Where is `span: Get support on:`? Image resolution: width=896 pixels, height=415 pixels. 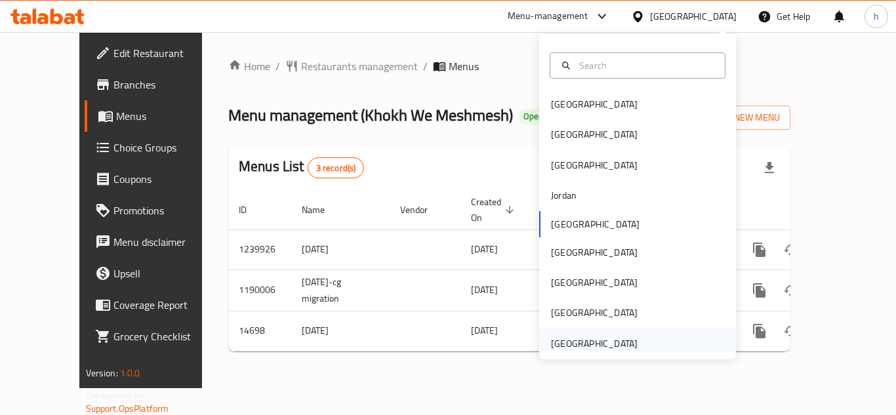 span: Get support on: is located at coordinates (116, 396).